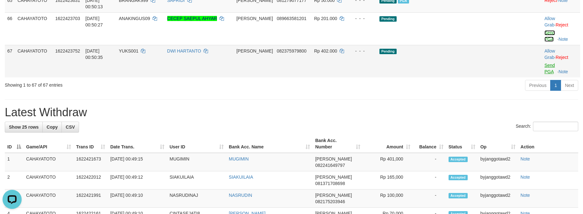 The image size is (583, 214). What do you see at coordinates (330, 165) in the screenshot?
I see `span: Copy 082241649797 to clipboard` at bounding box center [330, 165].